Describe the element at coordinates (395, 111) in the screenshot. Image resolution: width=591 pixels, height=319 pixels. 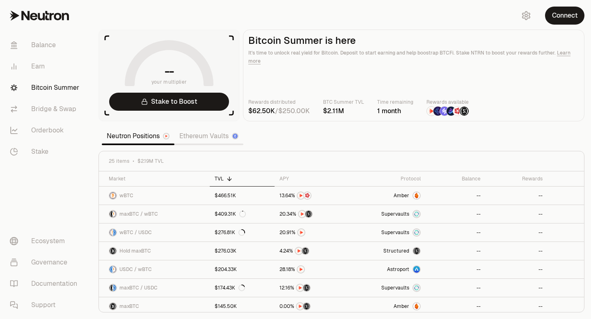
I see `div: 1 month` at that location.